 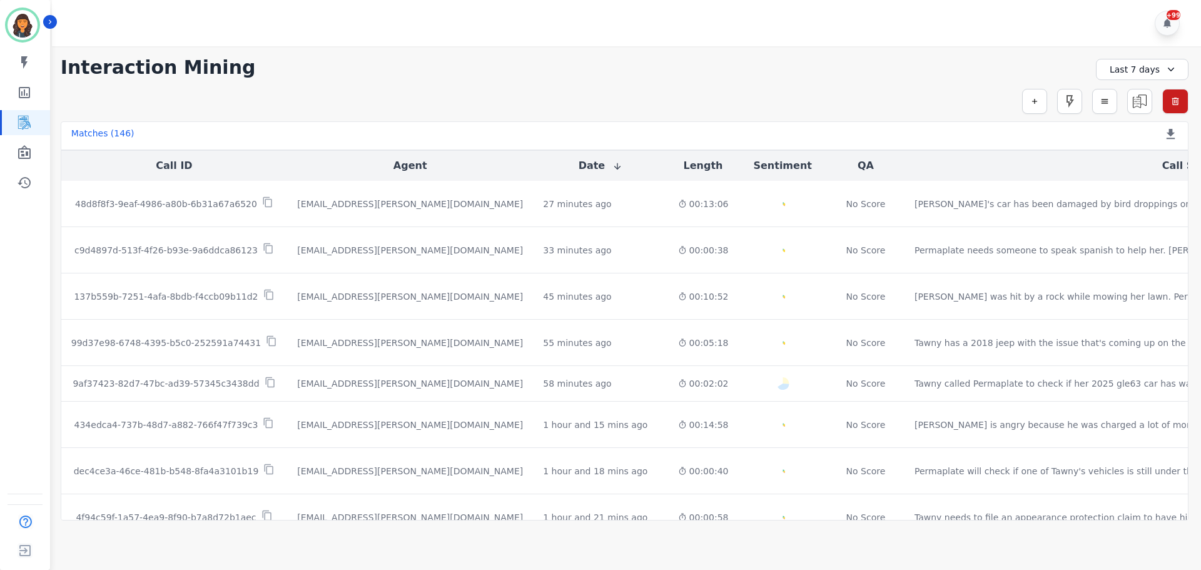 I want to click on div: 00:13:06, so click(x=703, y=204).